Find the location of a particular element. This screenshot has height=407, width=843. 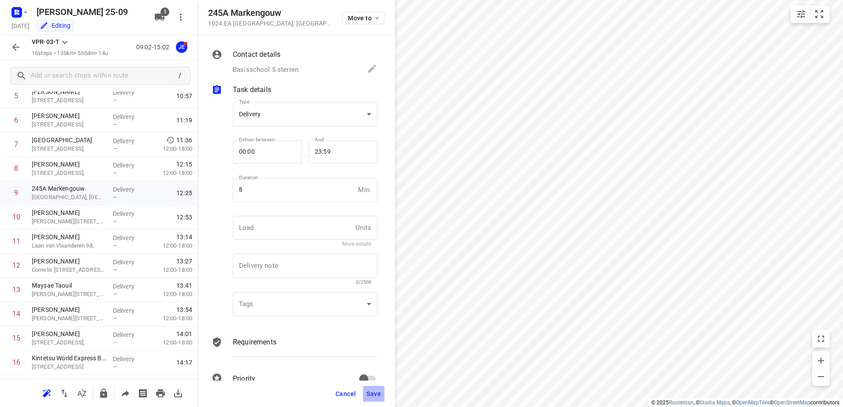

p: Requirements is located at coordinates (254, 342).